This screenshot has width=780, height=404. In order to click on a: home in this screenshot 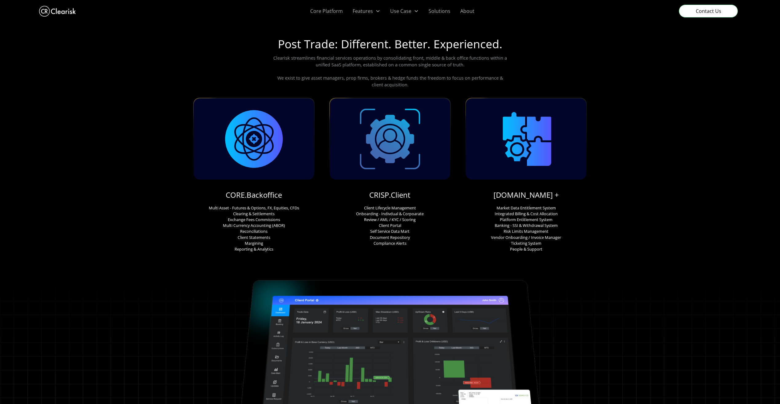, I will do `click(57, 11)`.